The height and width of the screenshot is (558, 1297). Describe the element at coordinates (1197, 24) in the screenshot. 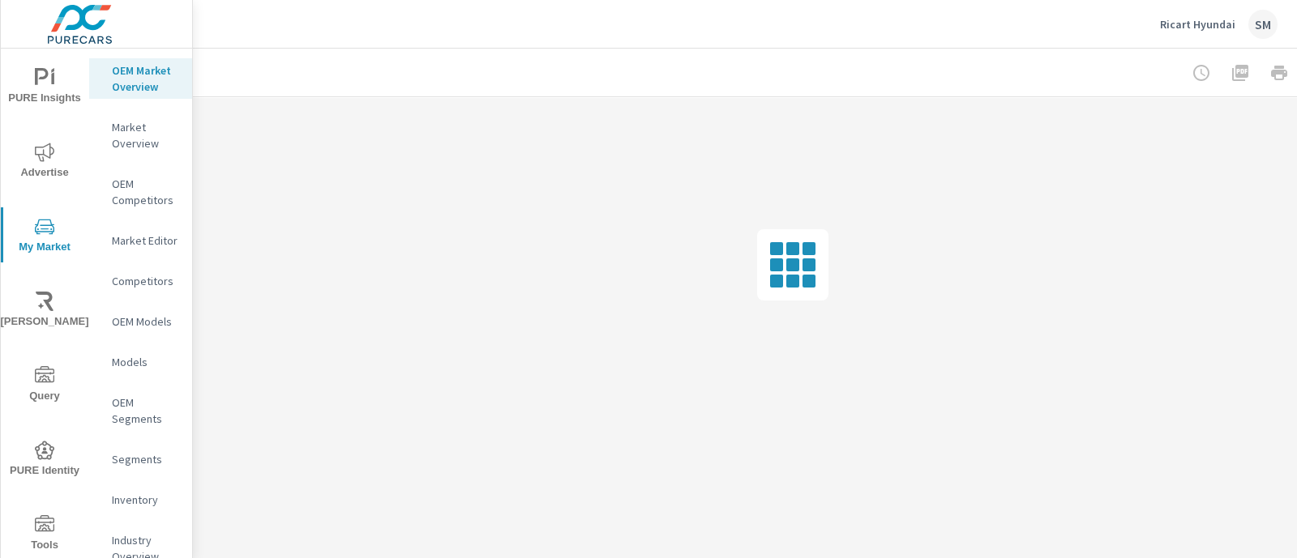

I see `p: Ricart Hyundai` at that location.